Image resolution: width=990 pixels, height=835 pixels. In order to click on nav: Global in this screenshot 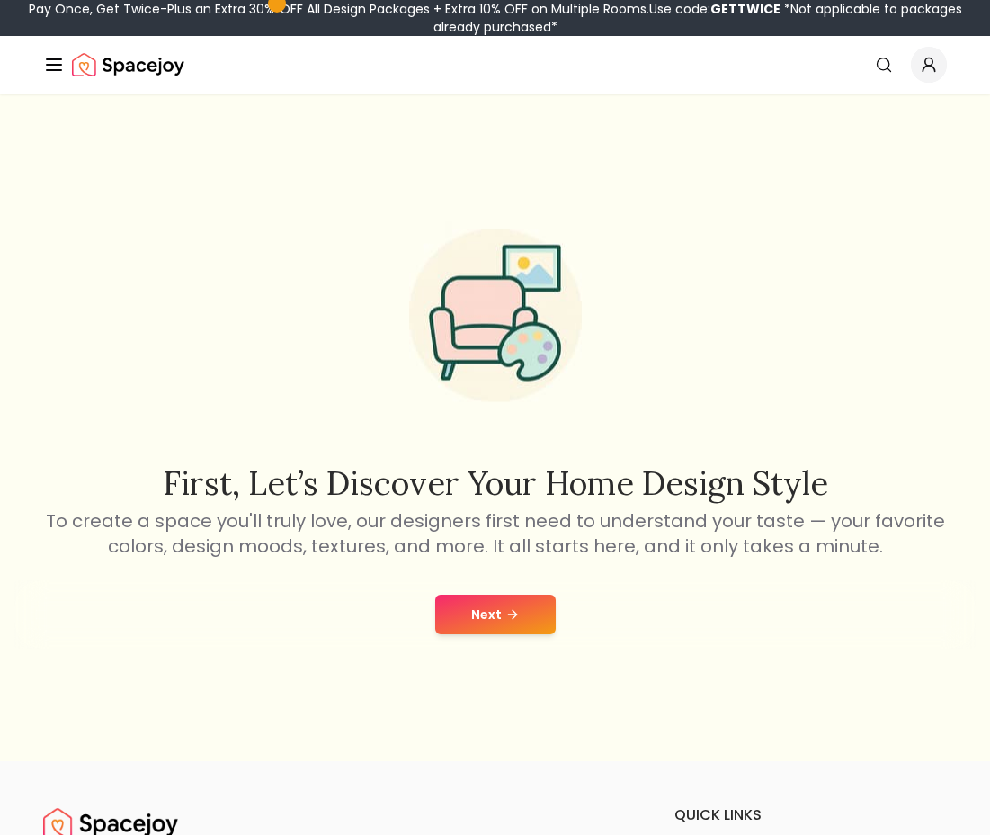, I will do `click(495, 65)`.